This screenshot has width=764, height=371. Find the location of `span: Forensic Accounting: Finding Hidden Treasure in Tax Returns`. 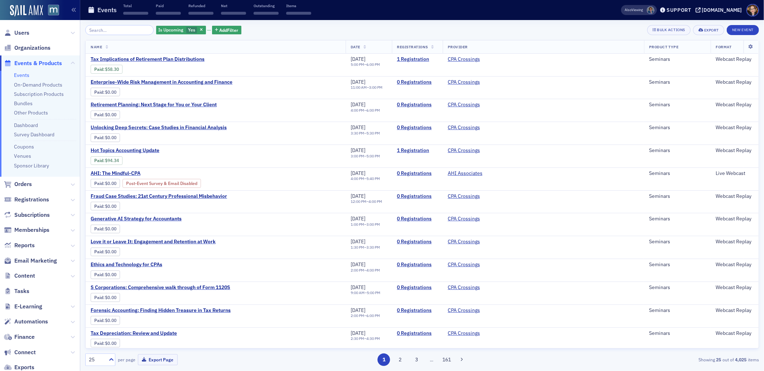

span: Forensic Accounting: Finding Hidden Treasure in Tax Returns is located at coordinates (160, 311).